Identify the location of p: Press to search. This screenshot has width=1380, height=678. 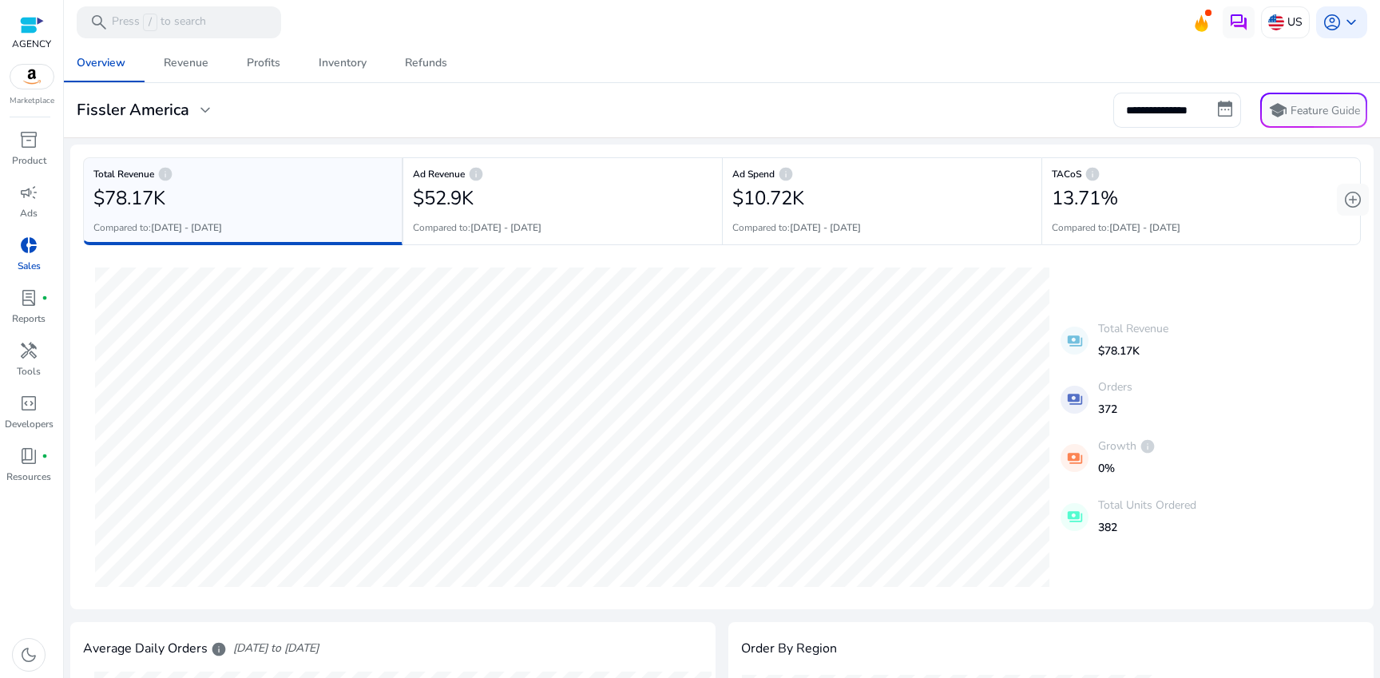
(159, 22).